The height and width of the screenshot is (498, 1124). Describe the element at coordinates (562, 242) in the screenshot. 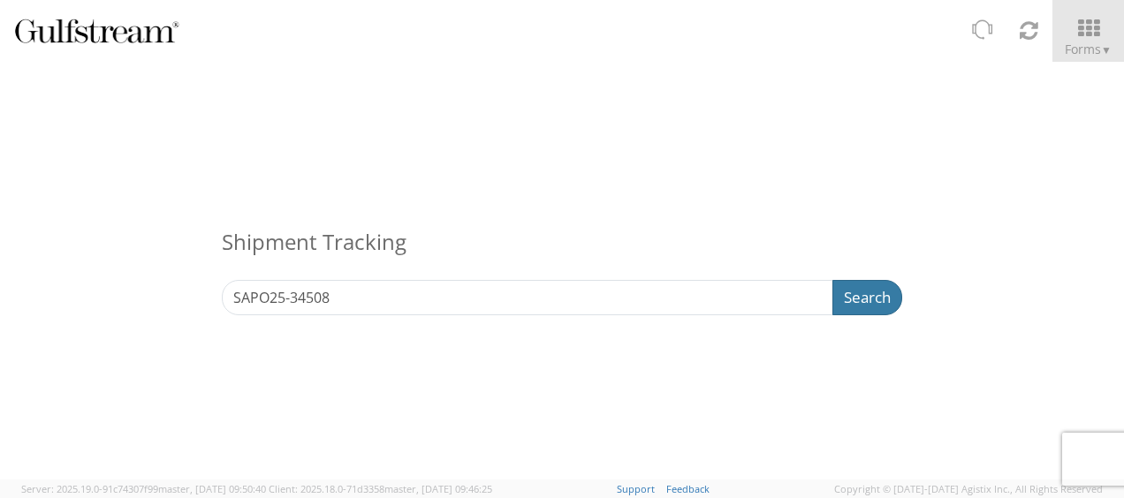

I see `h3: Shipment Tracking` at that location.